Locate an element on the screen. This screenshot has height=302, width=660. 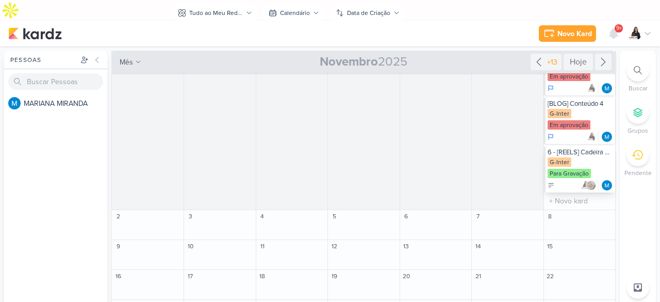
li: Ctrl + F is located at coordinates (638, 76).